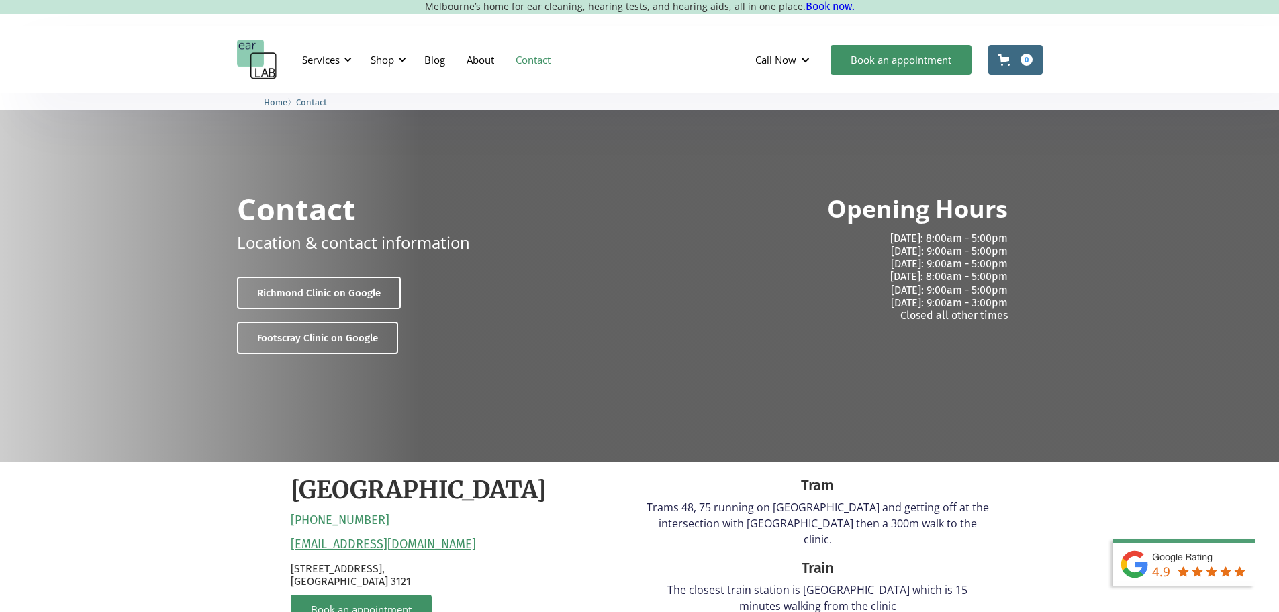 The image size is (1279, 612). Describe the element at coordinates (312, 102) in the screenshot. I see `span: Contact` at that location.